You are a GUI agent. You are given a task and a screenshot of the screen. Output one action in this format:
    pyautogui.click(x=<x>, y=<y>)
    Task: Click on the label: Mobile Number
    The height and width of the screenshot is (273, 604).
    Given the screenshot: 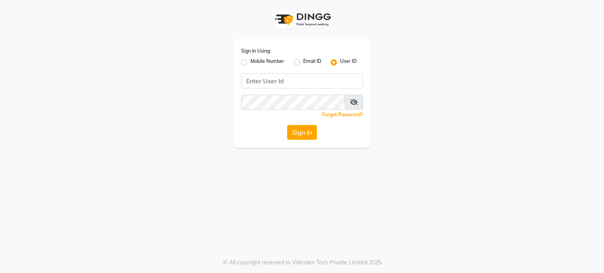 What is the action you would take?
    pyautogui.click(x=268, y=63)
    